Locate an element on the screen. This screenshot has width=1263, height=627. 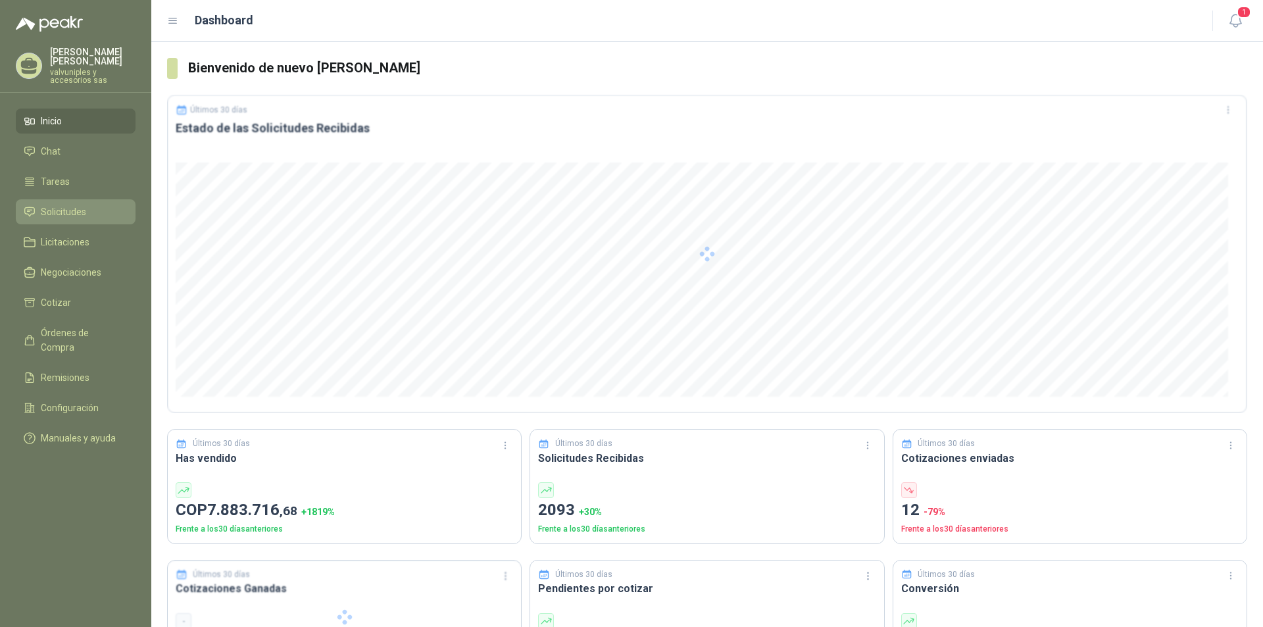
span: 1 is located at coordinates (1244, 12).